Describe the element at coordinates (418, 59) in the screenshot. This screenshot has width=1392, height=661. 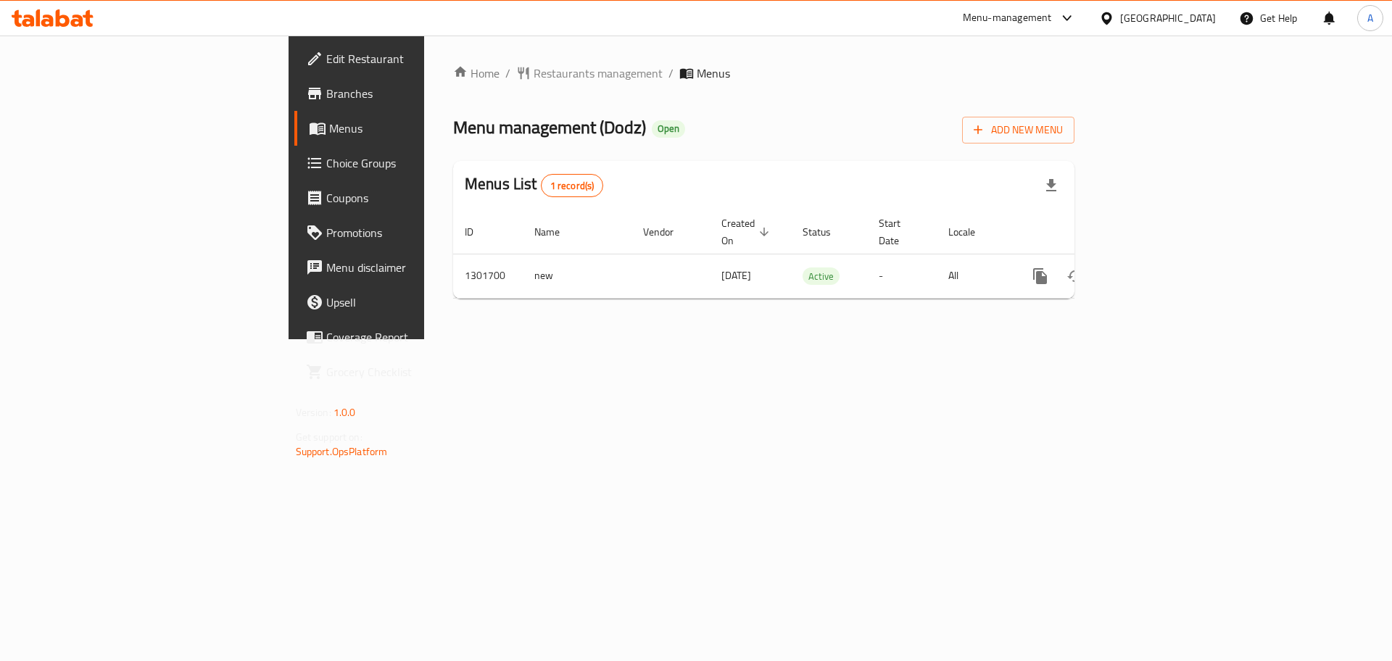
I see `span: Edit Restaurant` at that location.